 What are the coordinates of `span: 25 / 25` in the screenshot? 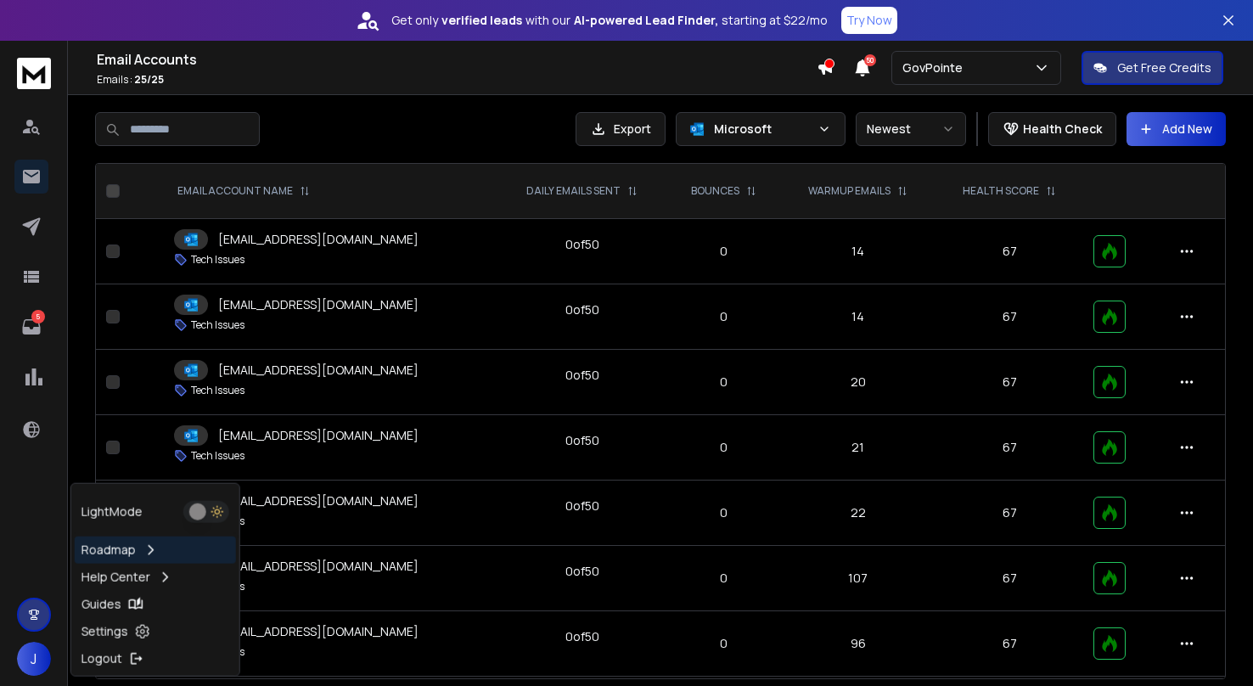 It's located at (149, 79).